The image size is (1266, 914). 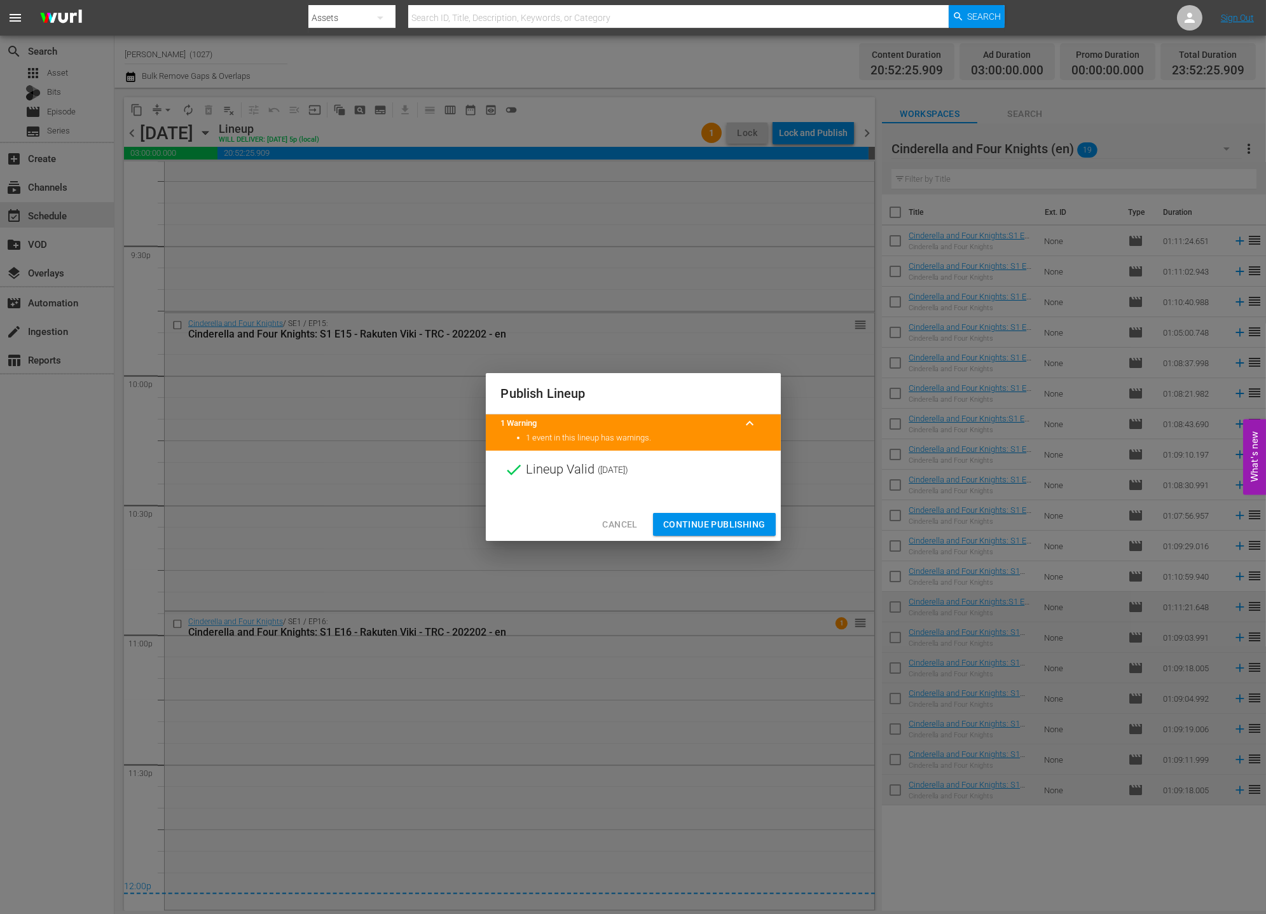 I want to click on div: Lineup Valid, so click(x=633, y=470).